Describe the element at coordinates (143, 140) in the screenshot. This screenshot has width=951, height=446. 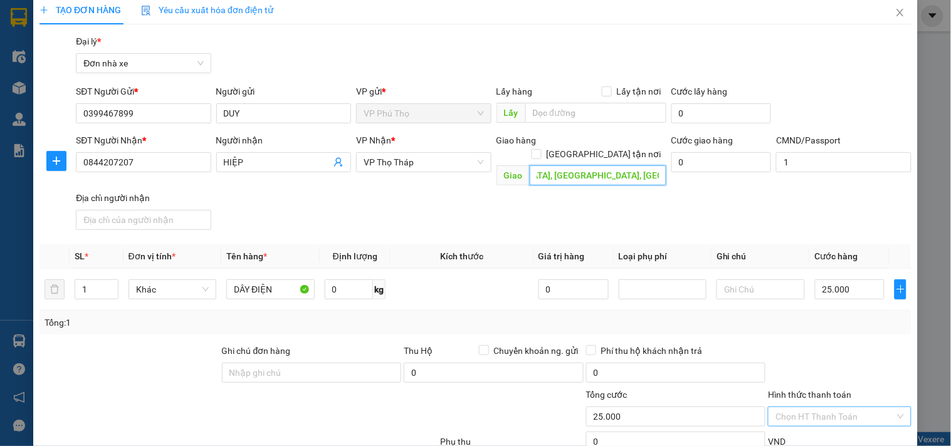
I see `div: SĐT Người Nhận` at that location.